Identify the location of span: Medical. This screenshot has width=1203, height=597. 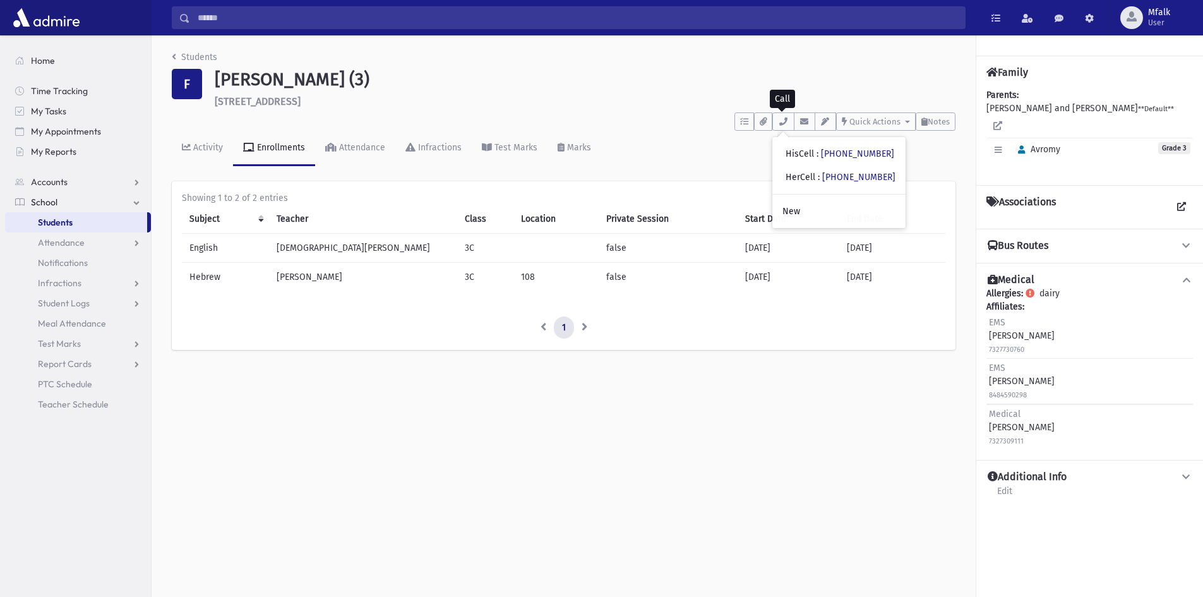
(1005, 414).